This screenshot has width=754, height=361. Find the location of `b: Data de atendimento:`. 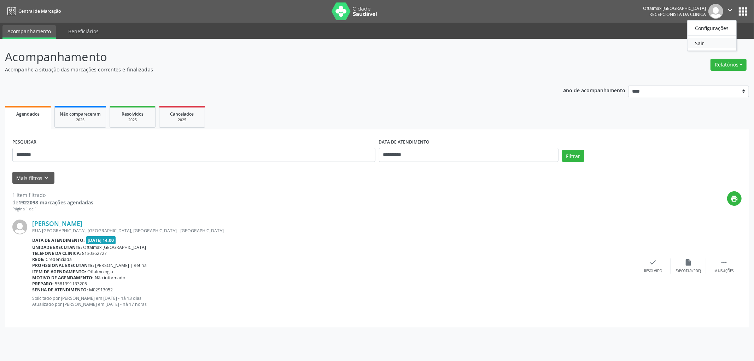

b: Data de atendimento: is located at coordinates (58, 240).